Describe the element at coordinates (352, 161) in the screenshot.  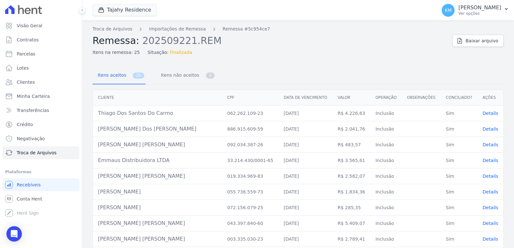
I see `td: R$ 3.565,61` at that location.